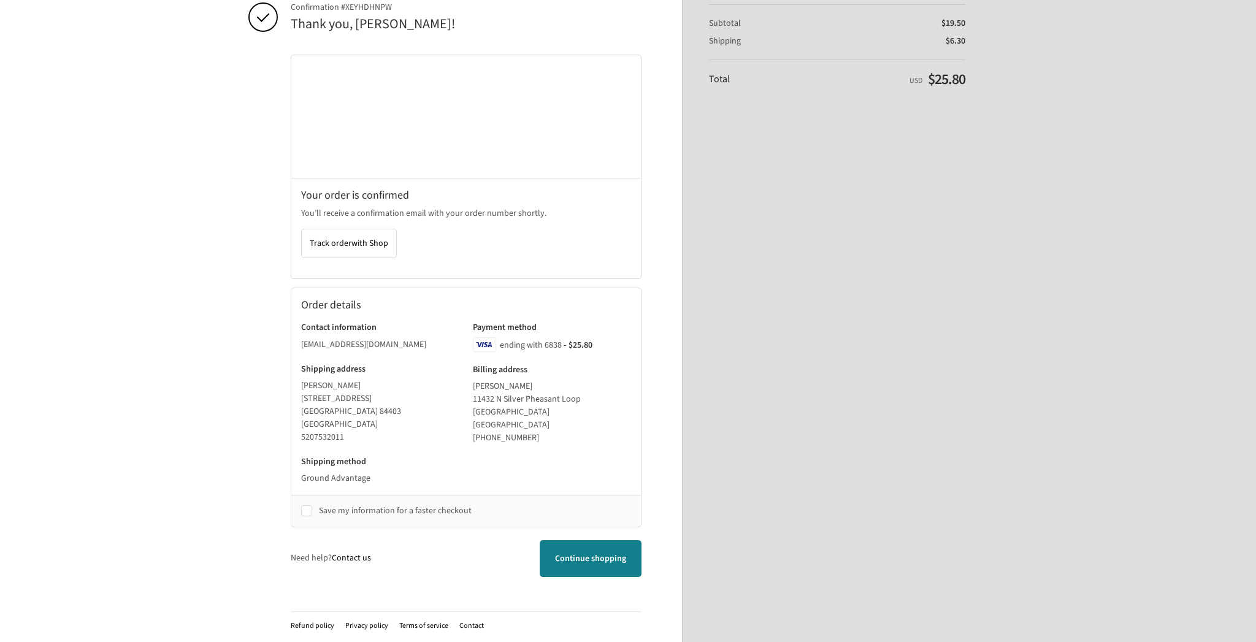 This screenshot has width=1256, height=642. What do you see at coordinates (351, 558) in the screenshot?
I see `a: Contact us` at bounding box center [351, 558].